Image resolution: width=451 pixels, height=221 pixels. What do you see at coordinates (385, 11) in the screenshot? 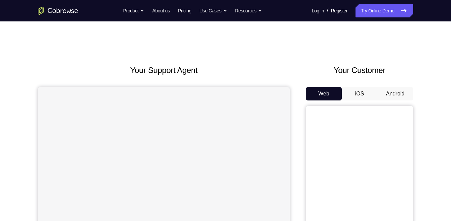
I see `a: Try Online Demo` at bounding box center [385, 11].